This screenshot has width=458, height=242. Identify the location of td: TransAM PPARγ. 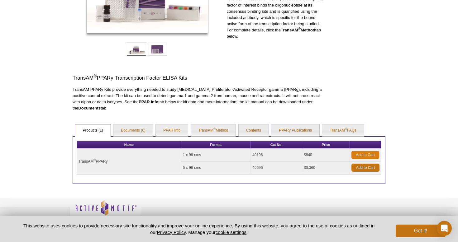
(129, 162).